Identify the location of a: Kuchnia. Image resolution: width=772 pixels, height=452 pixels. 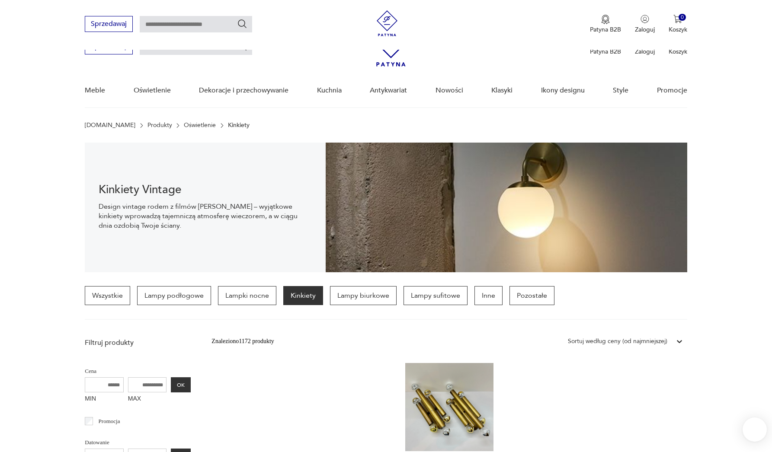
(329, 90).